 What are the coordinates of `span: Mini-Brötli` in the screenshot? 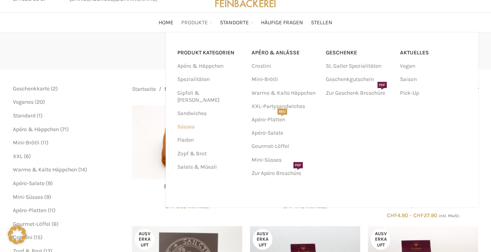 It's located at (26, 142).